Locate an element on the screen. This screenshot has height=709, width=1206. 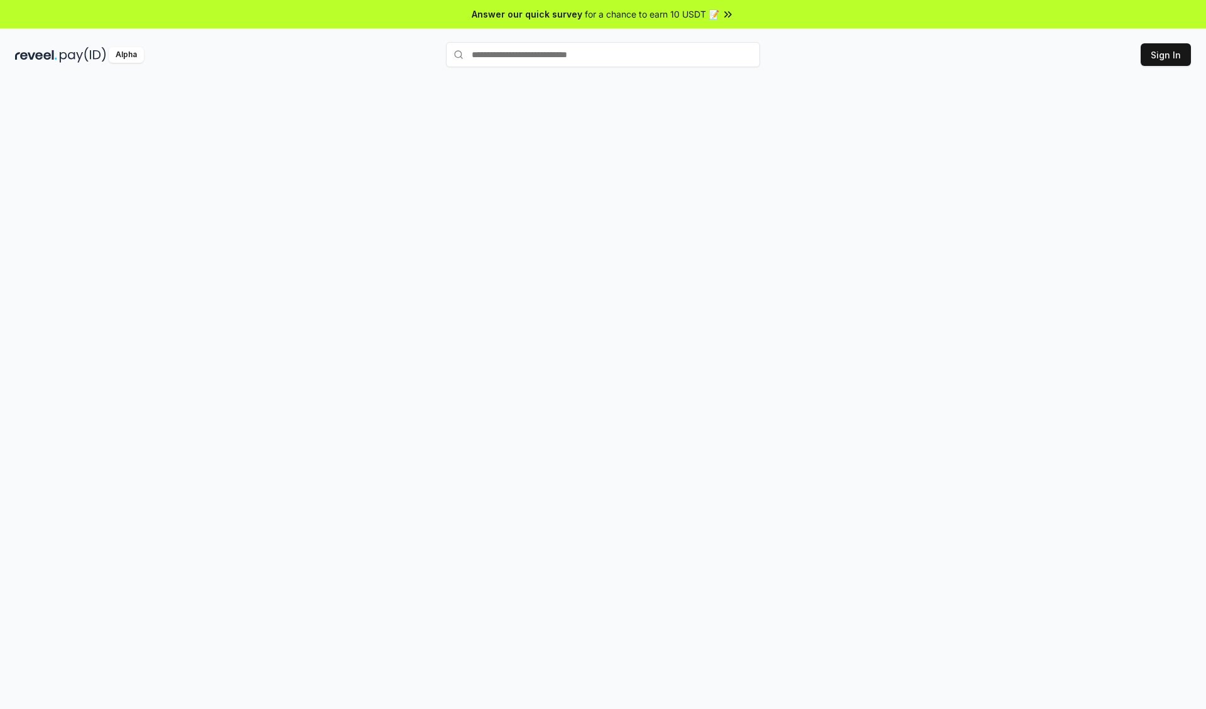
button: Sign In is located at coordinates (1166, 55).